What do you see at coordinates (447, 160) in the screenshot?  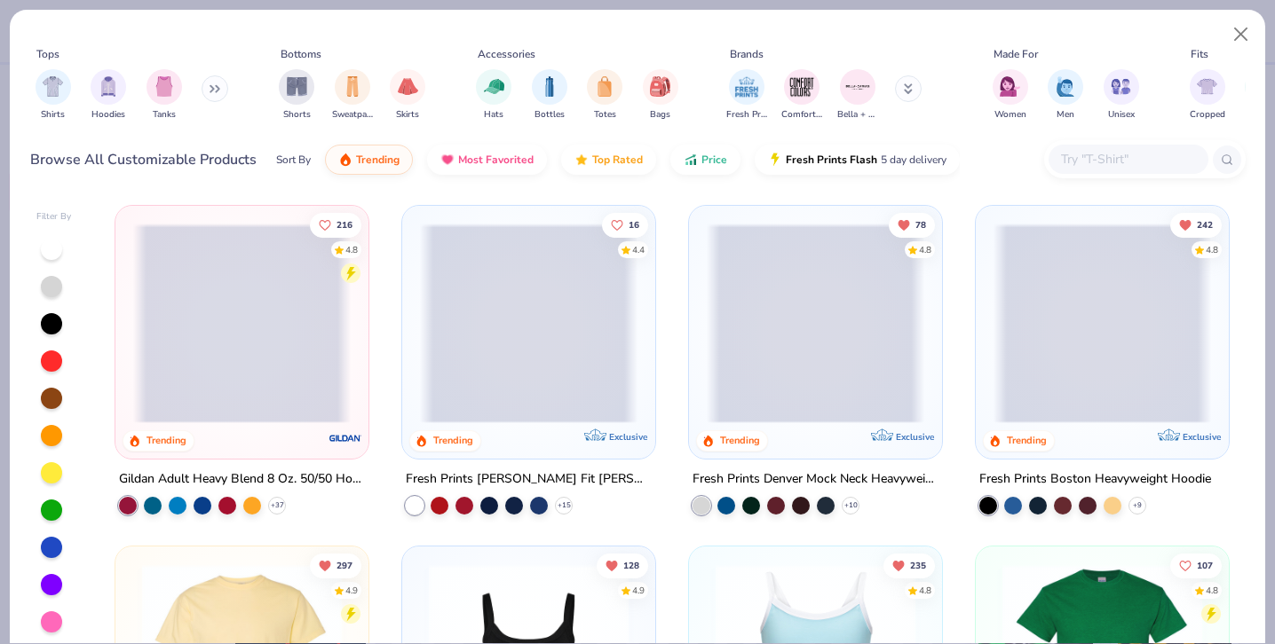 I see `img: most_fav.gif` at bounding box center [447, 160].